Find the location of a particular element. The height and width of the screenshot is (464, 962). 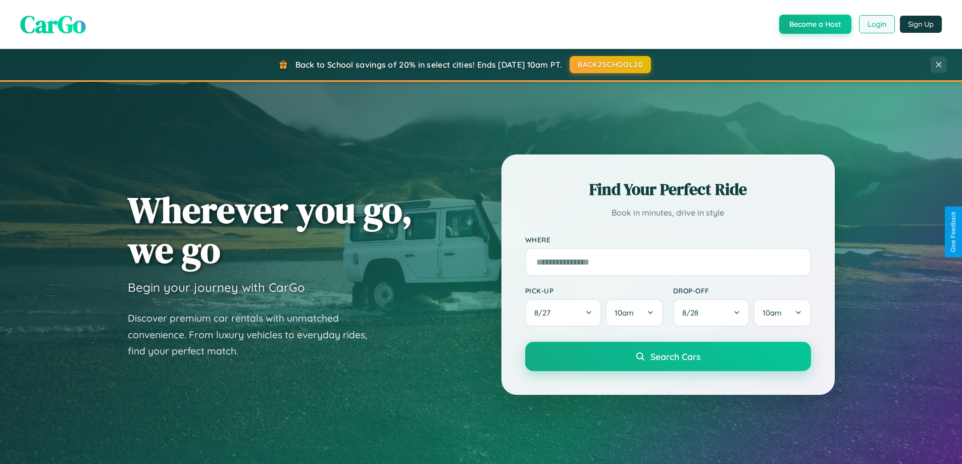

h3: Begin your journey with CarGo is located at coordinates (216, 287).